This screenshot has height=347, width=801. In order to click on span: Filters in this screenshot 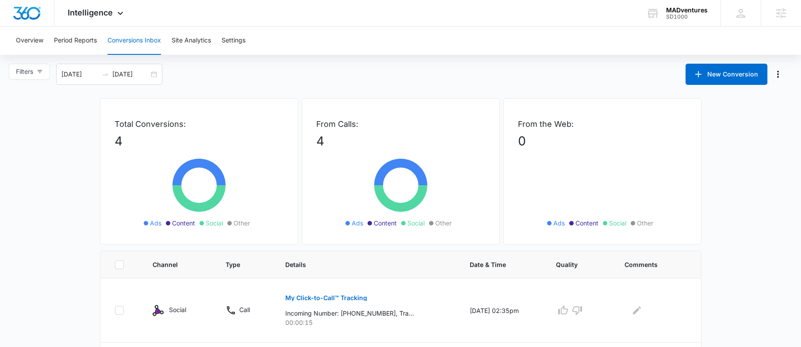, I will do `click(24, 72)`.